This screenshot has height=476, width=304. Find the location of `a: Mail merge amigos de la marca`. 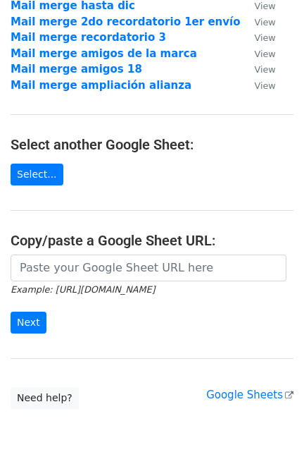

a: Mail merge amigos de la marca is located at coordinates (104, 54).